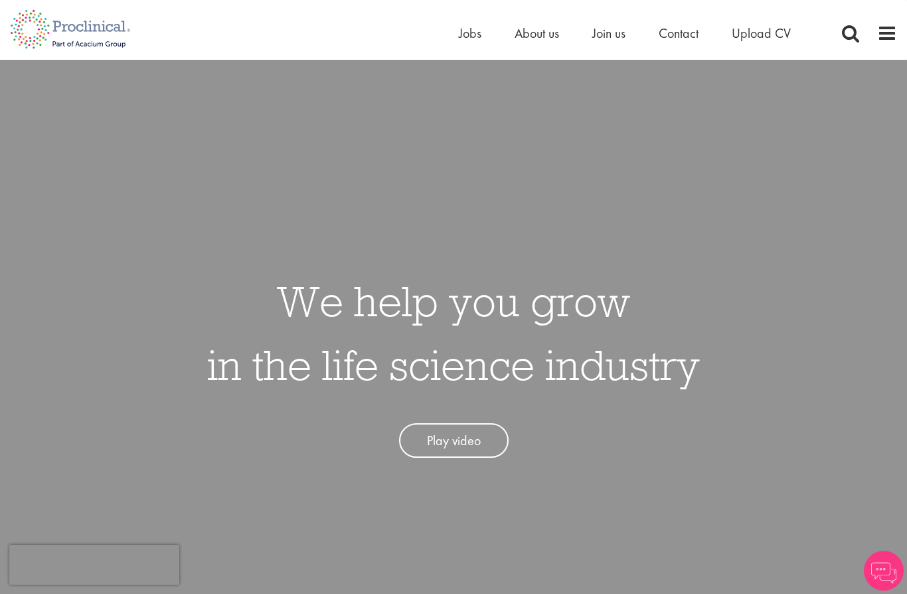 This screenshot has width=907, height=594. Describe the element at coordinates (761, 33) in the screenshot. I see `a: Upload CV` at that location.